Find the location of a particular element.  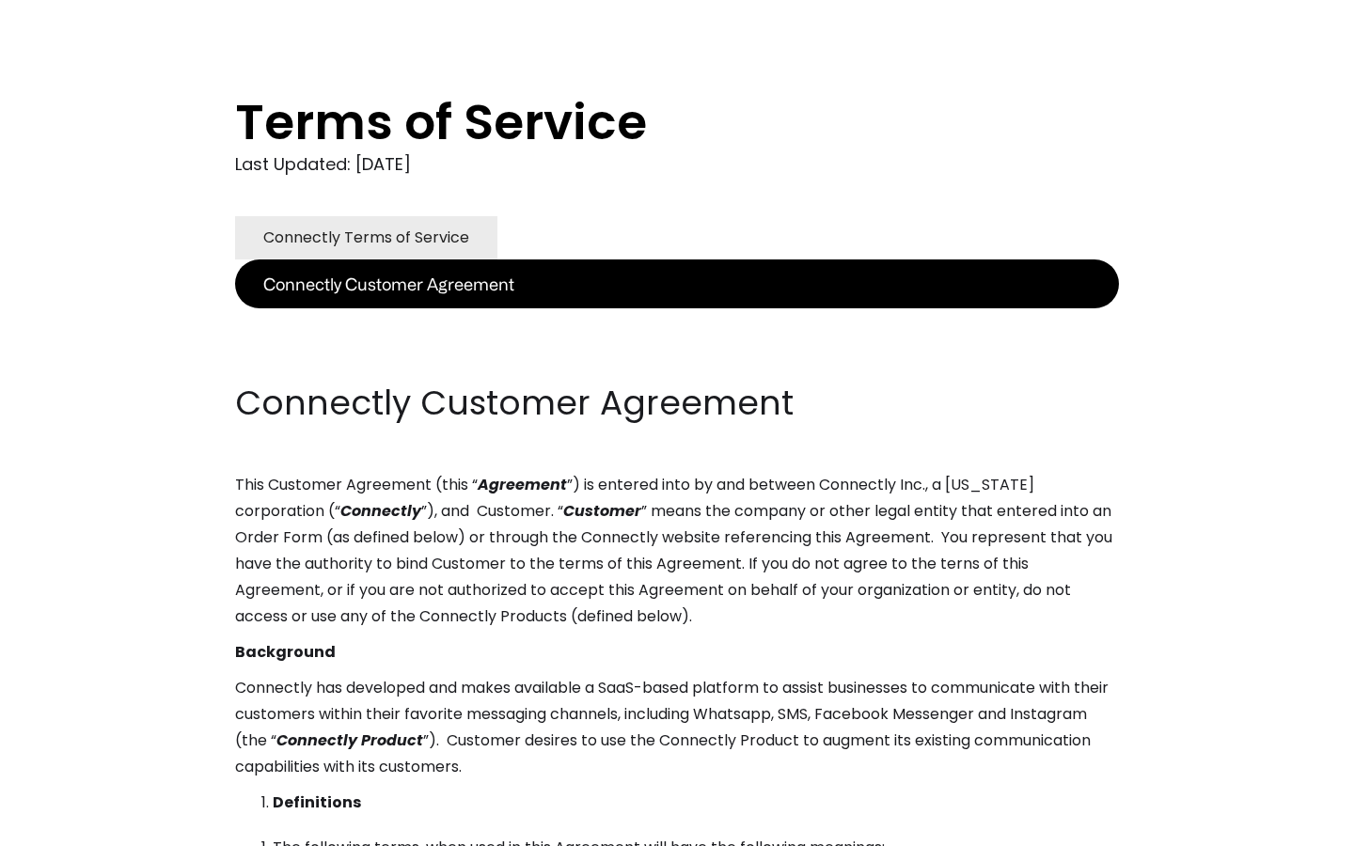

em: Customer is located at coordinates (602, 511).